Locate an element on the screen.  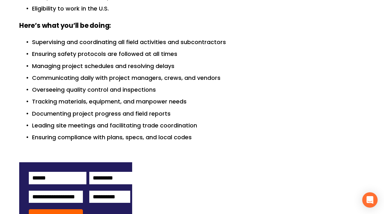
p: Eligibility to work in the U.S. is located at coordinates (198, 9).